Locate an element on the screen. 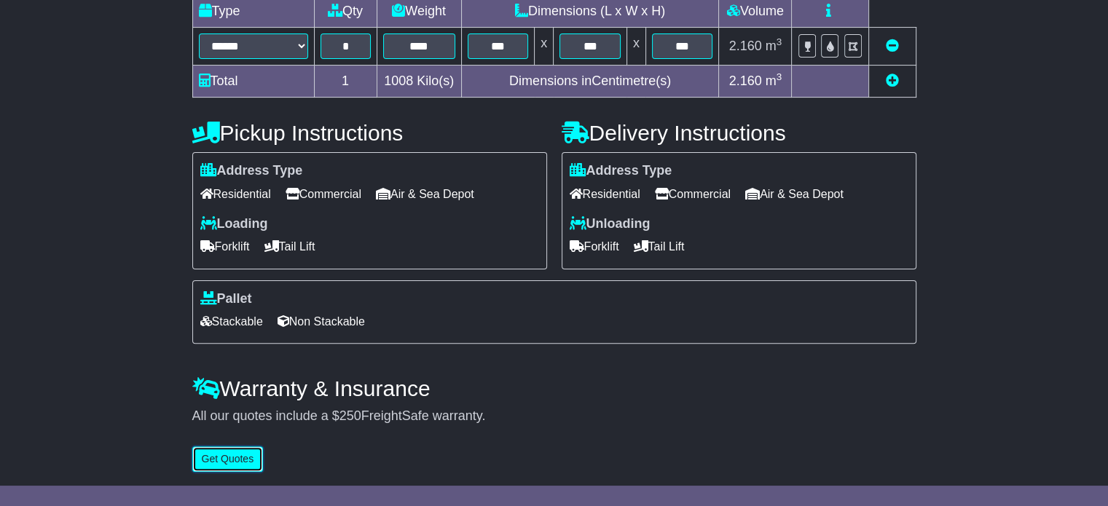 This screenshot has height=506, width=1108. label: Unloading is located at coordinates (610, 224).